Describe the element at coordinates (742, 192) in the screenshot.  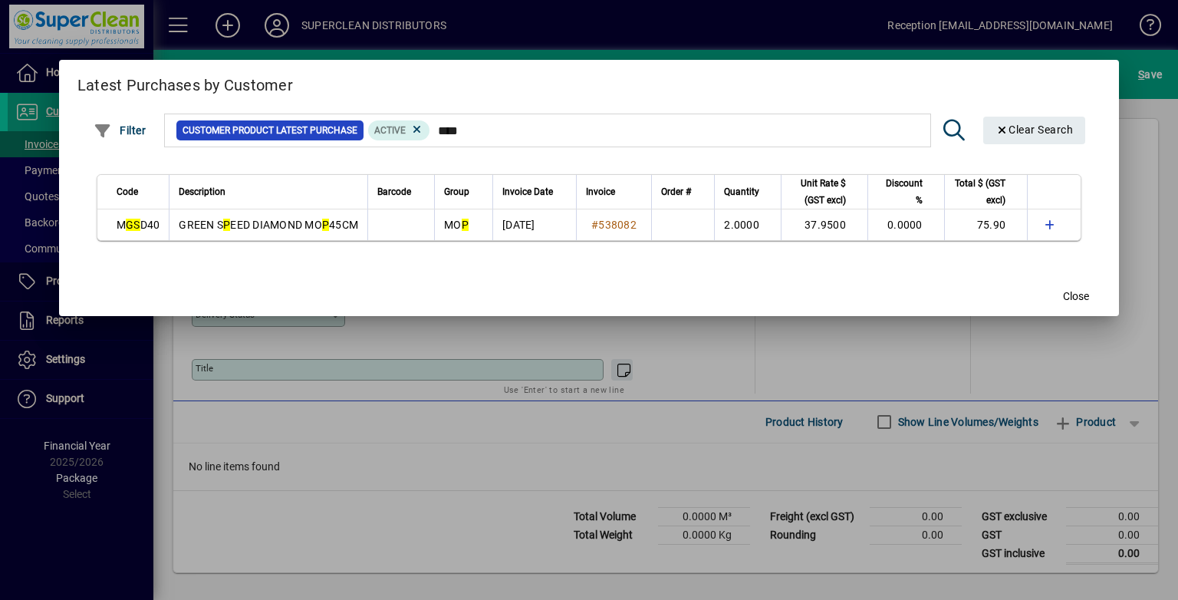
I see `span: Quantity` at that location.